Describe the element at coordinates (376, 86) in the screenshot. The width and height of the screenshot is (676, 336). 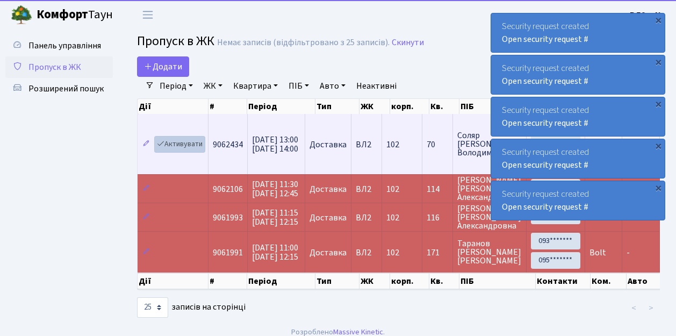
I see `a: Неактивні` at that location.